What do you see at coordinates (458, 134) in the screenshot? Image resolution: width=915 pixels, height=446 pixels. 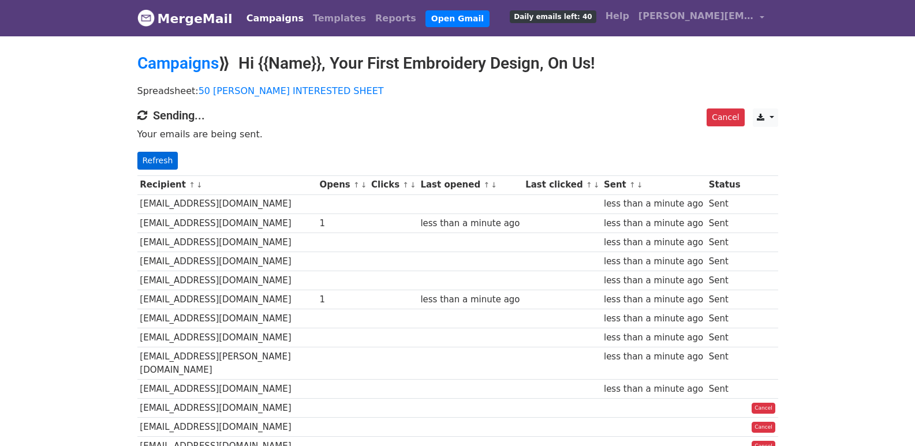 I see `p: Your emails are being sent.` at bounding box center [458, 134].